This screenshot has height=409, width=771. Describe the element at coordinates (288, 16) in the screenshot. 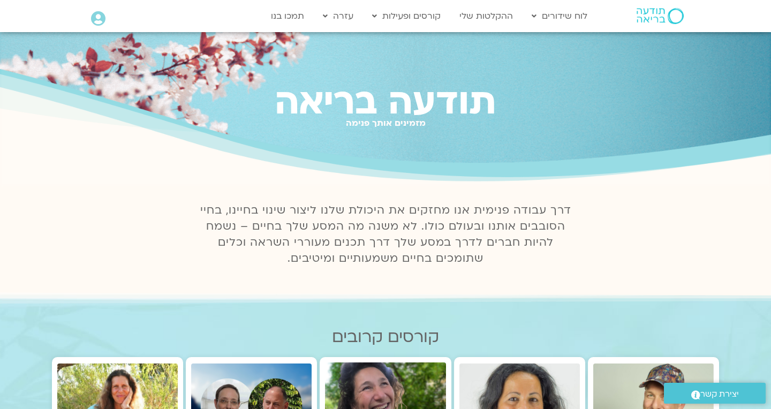

I see `a: תמכו בנו` at that location.